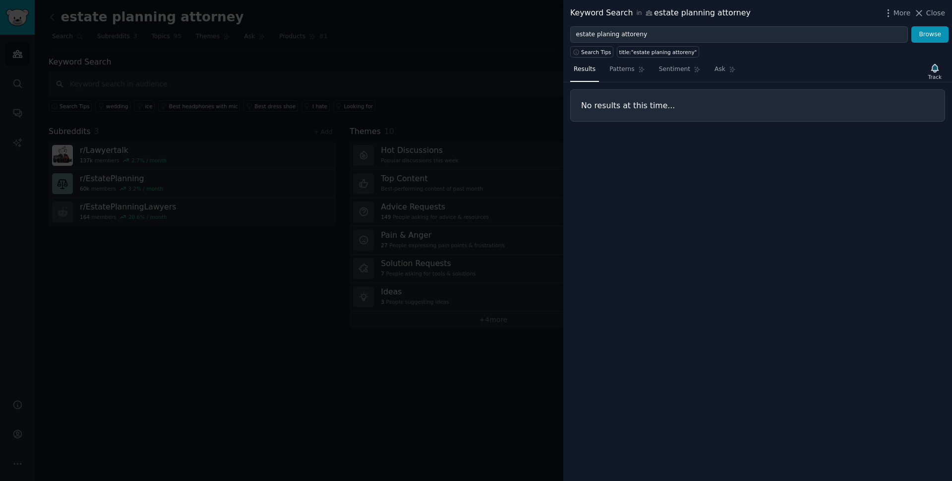 The width and height of the screenshot is (952, 481). I want to click on span: Search Tips, so click(596, 52).